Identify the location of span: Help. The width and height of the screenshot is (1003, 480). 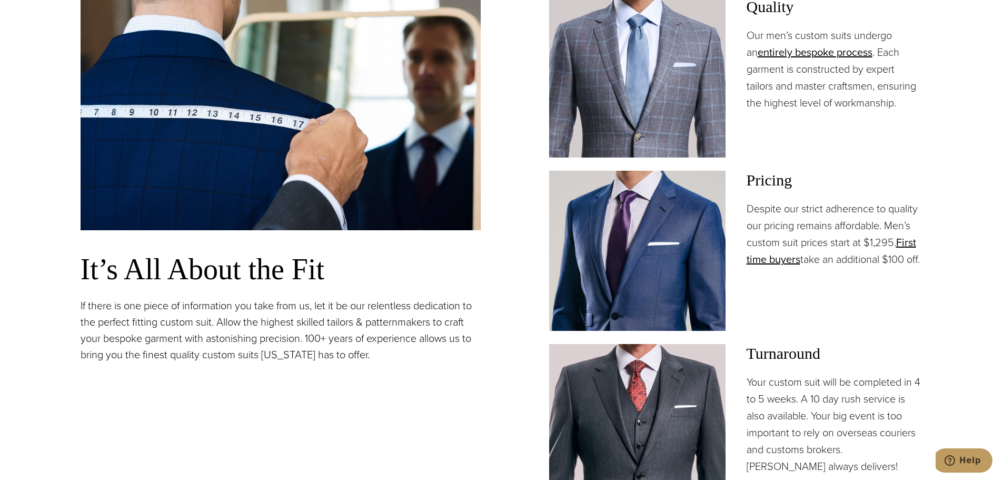
(34, 12).